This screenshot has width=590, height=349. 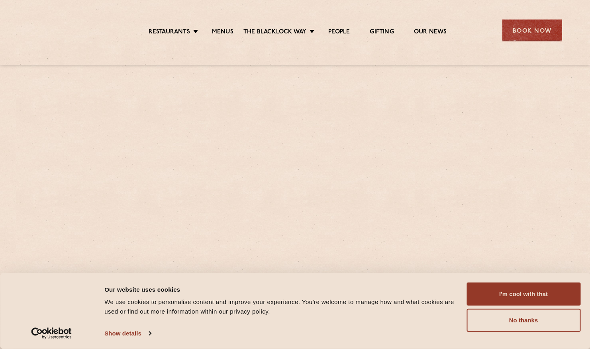 I want to click on div: Our website uses cookies, so click(x=281, y=290).